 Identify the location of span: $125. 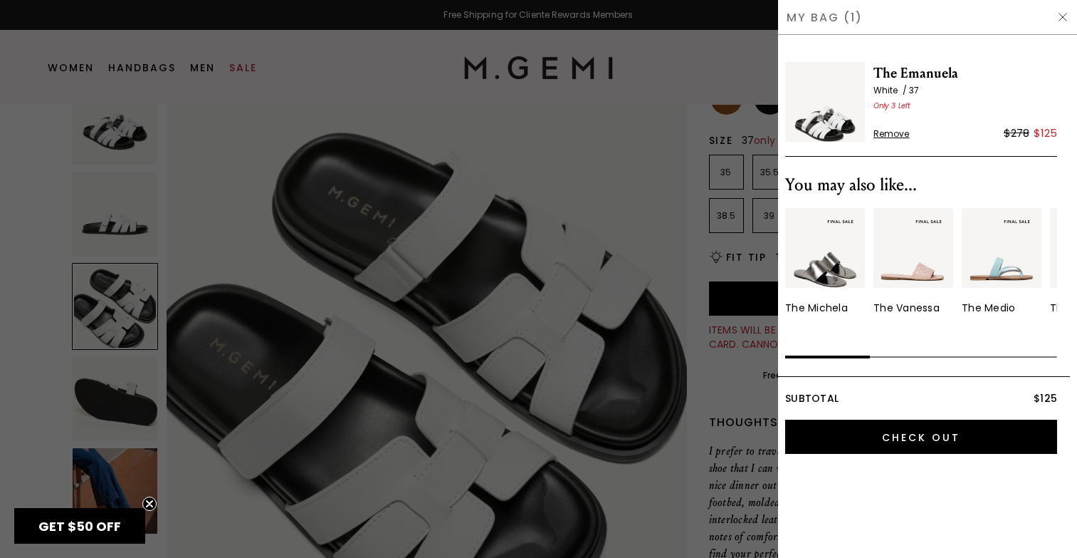
(1045, 398).